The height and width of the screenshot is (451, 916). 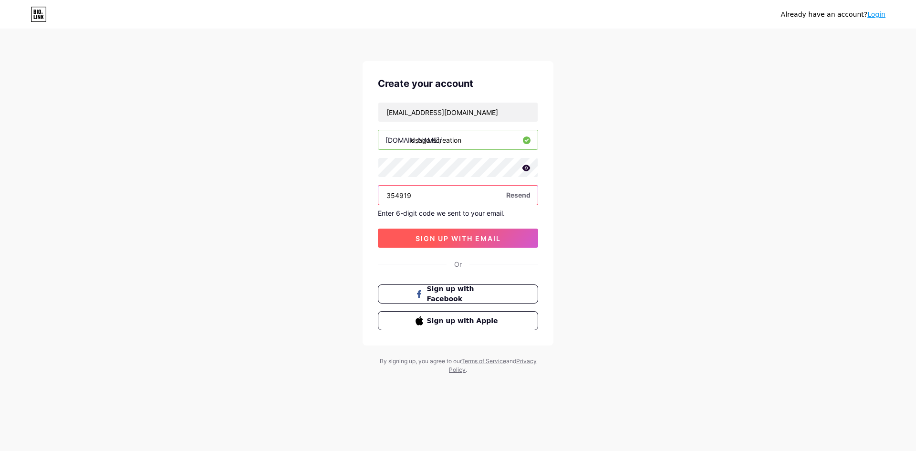 What do you see at coordinates (458, 238) in the screenshot?
I see `span: sign up with email` at bounding box center [458, 238].